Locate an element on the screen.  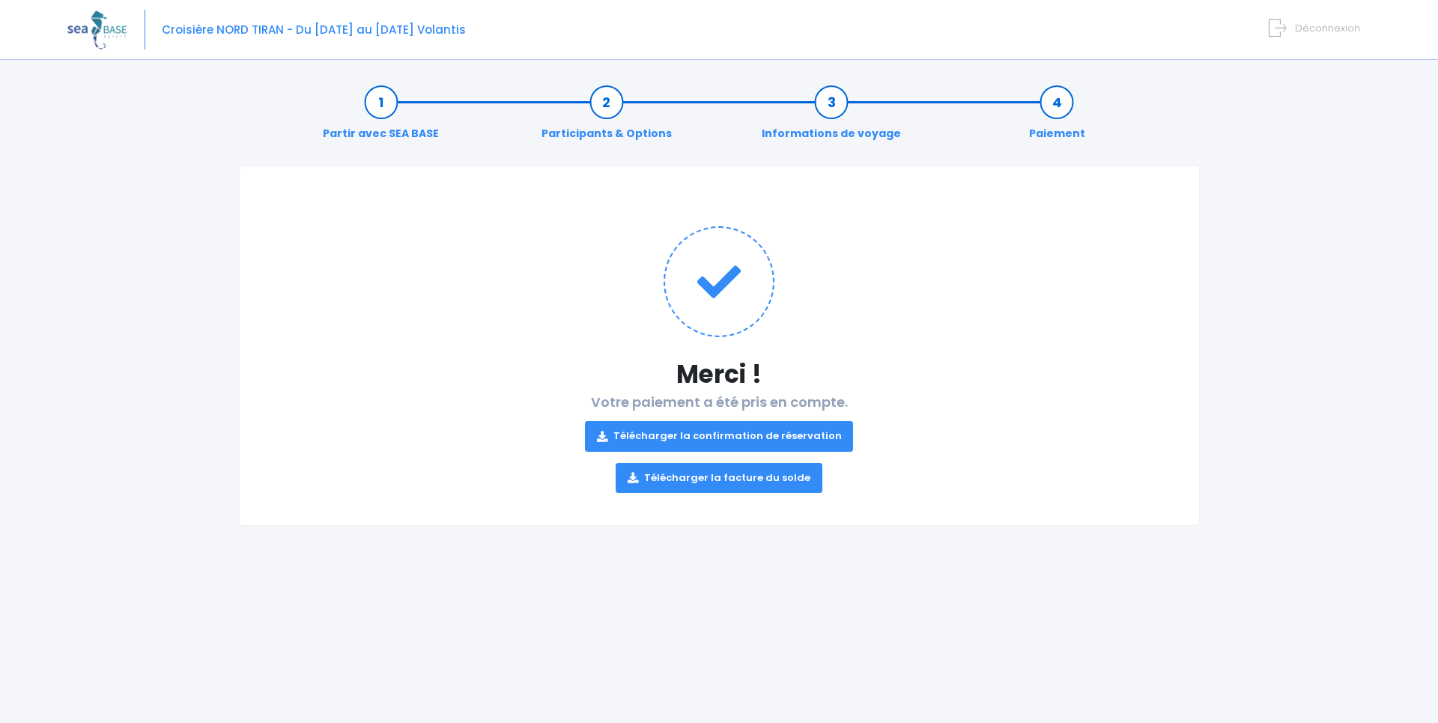
span: Déconnexion is located at coordinates (1327, 28).